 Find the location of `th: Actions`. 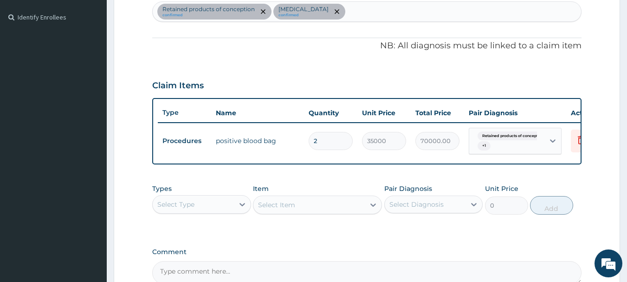

th: Actions is located at coordinates (590, 113).